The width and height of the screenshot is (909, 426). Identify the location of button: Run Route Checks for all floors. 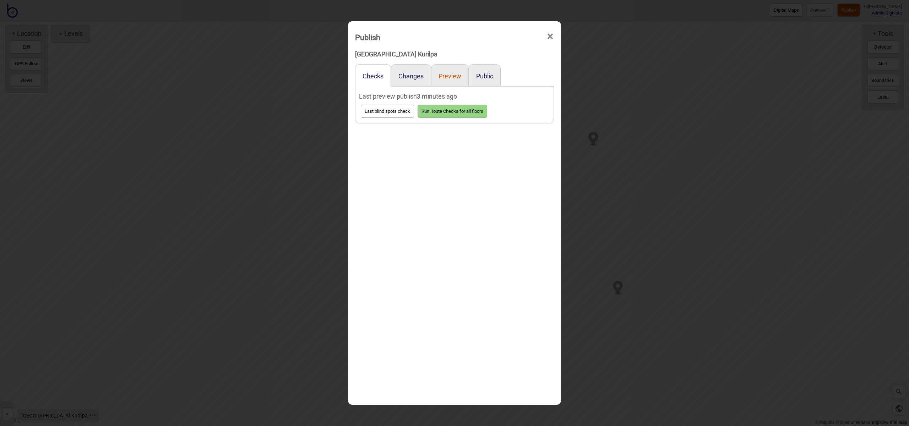
(452, 111).